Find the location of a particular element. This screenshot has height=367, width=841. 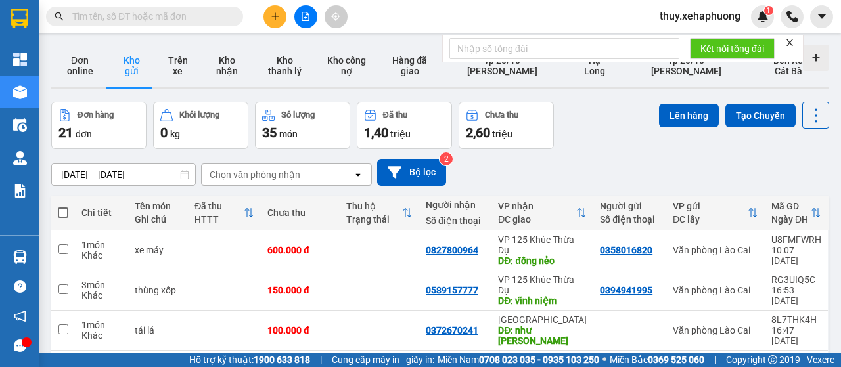

div: 0358016820 is located at coordinates (626, 250).